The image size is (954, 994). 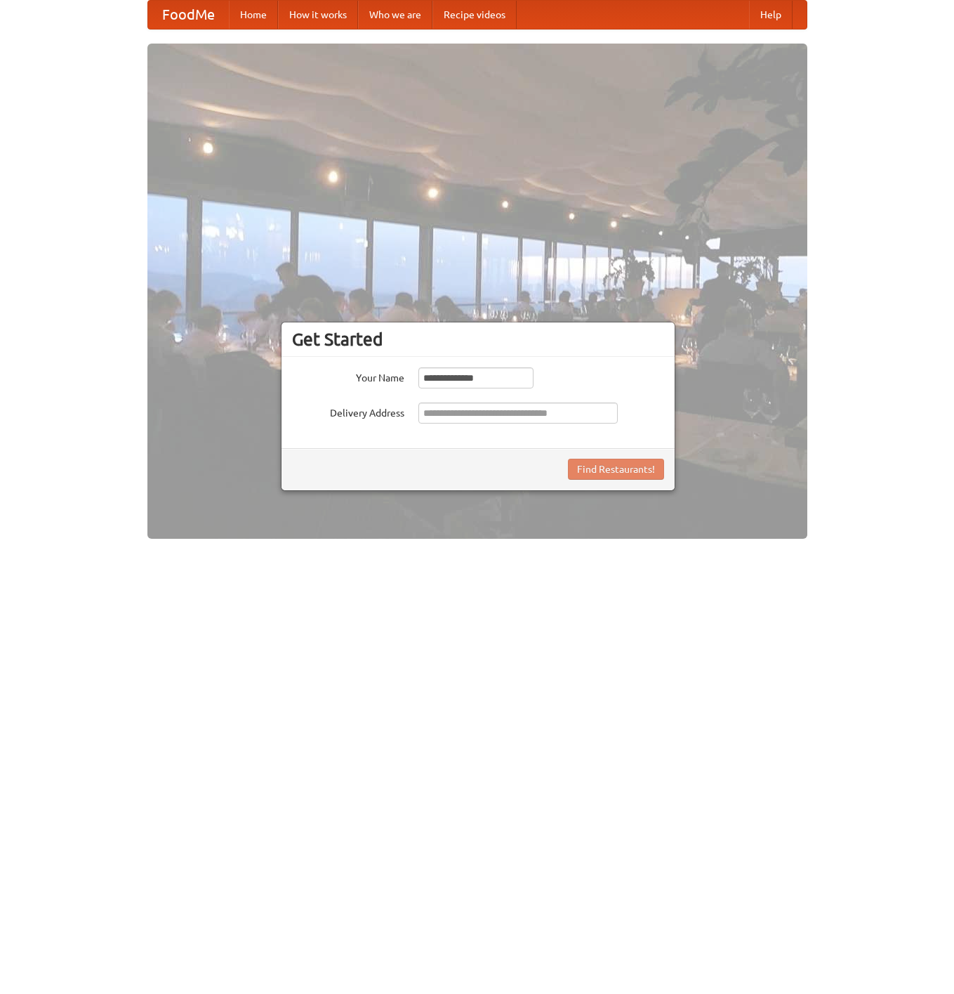 What do you see at coordinates (188, 15) in the screenshot?
I see `a: FoodMe` at bounding box center [188, 15].